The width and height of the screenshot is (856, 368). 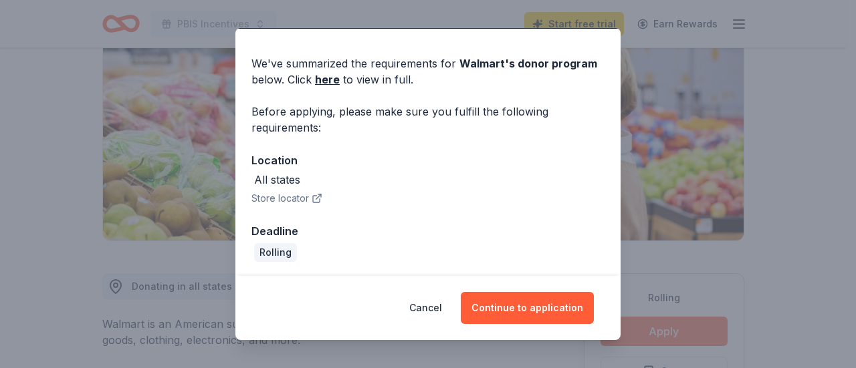 I want to click on div: All states, so click(x=277, y=180).